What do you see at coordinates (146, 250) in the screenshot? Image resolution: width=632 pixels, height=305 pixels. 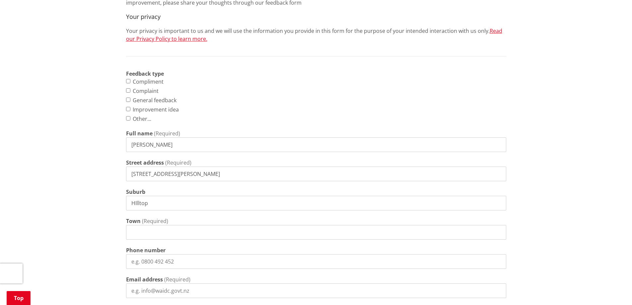 I see `label: Phone number` at bounding box center [146, 250].